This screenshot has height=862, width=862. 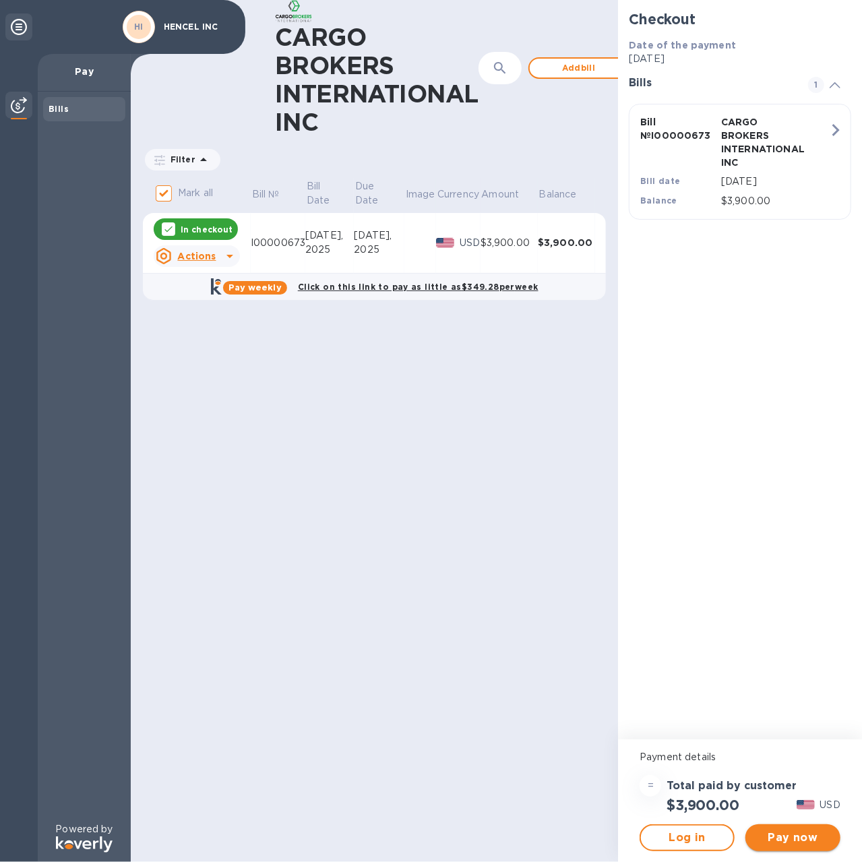 I want to click on h3: Total paid by customer, so click(x=731, y=786).